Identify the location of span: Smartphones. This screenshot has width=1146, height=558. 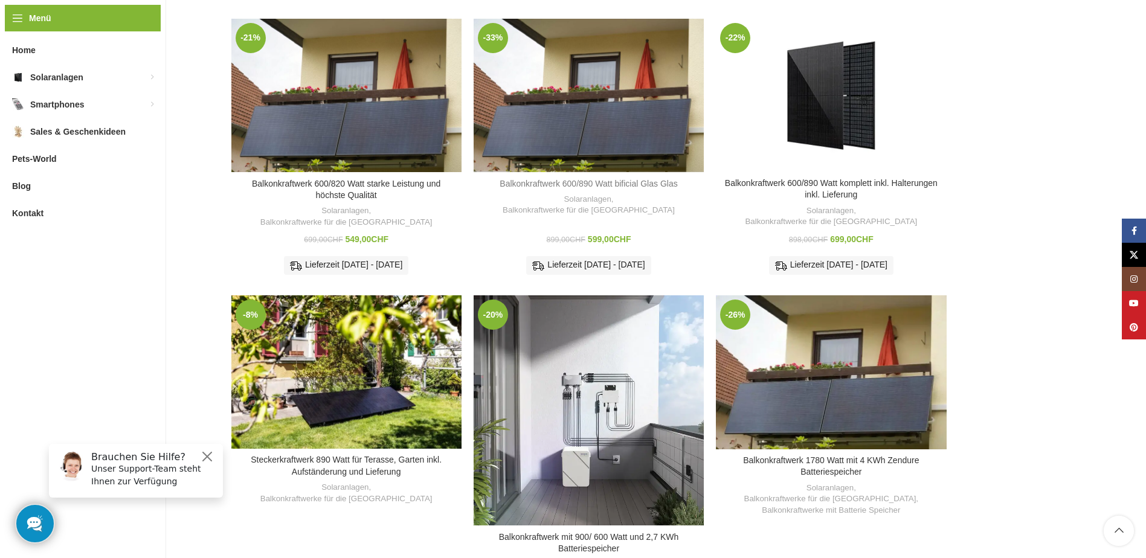
(57, 105).